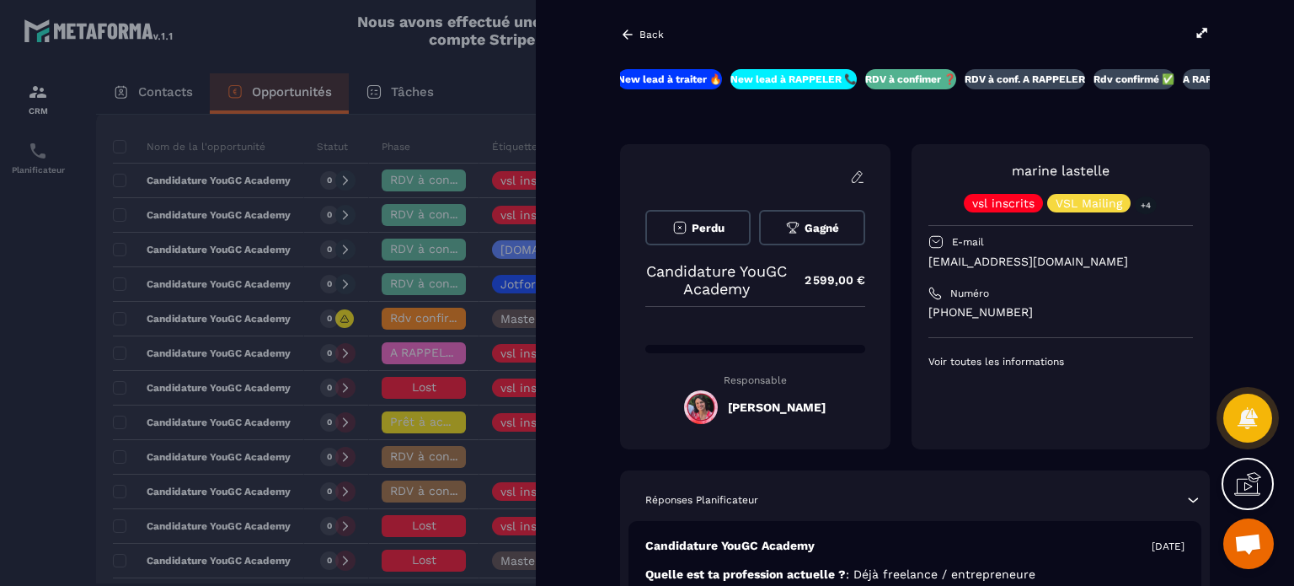 The width and height of the screenshot is (1294, 586). Describe the element at coordinates (670, 79) in the screenshot. I see `p: New lead à traiter 🔥` at that location.